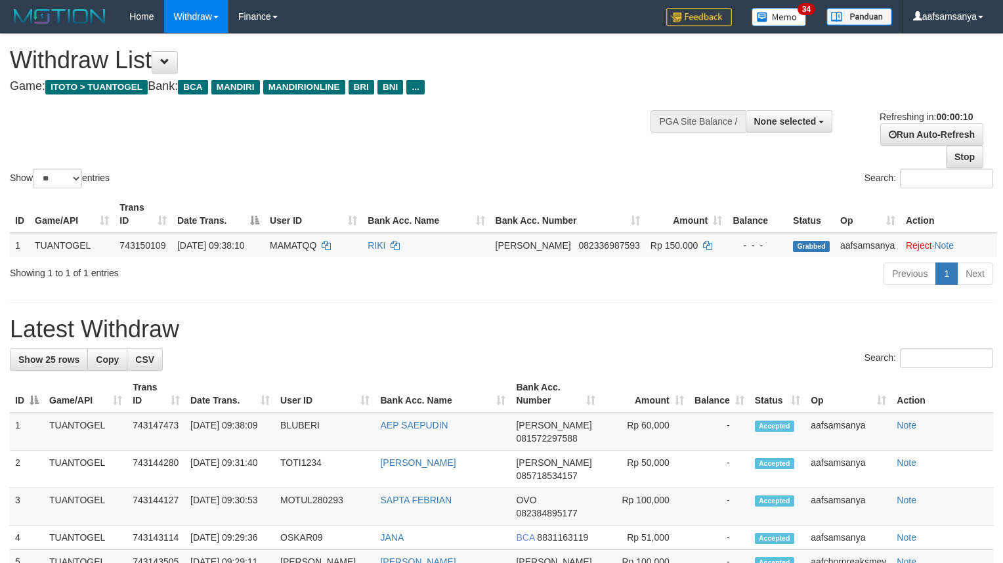 The height and width of the screenshot is (563, 1003). I want to click on th: ID: activate to sort column descending, so click(27, 394).